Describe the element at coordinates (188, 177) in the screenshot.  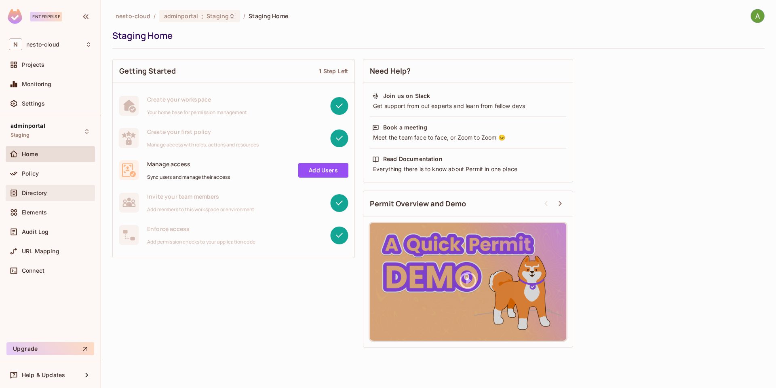
I see `span: Sync users and manage their access` at that location.